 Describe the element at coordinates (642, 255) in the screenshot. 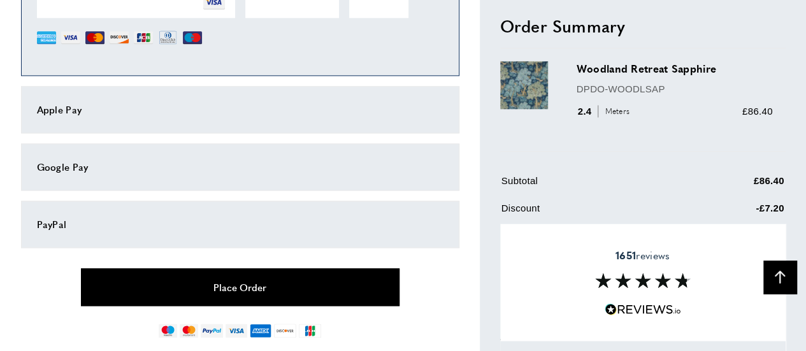

I see `span: reviews` at that location.